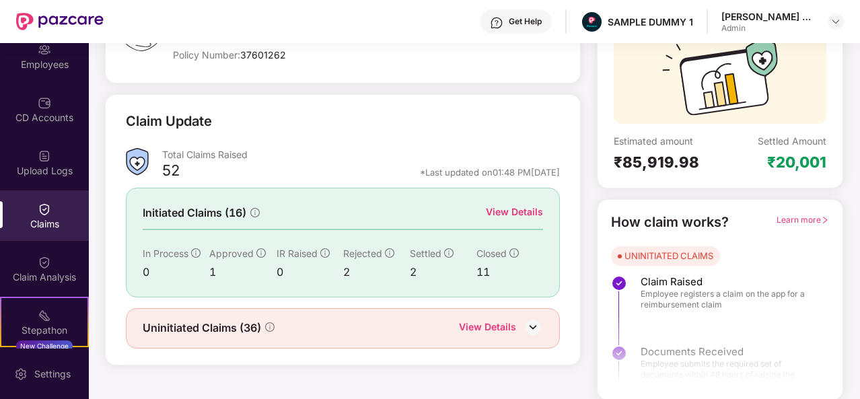  What do you see at coordinates (425, 253) in the screenshot?
I see `span: Settled` at bounding box center [425, 253].